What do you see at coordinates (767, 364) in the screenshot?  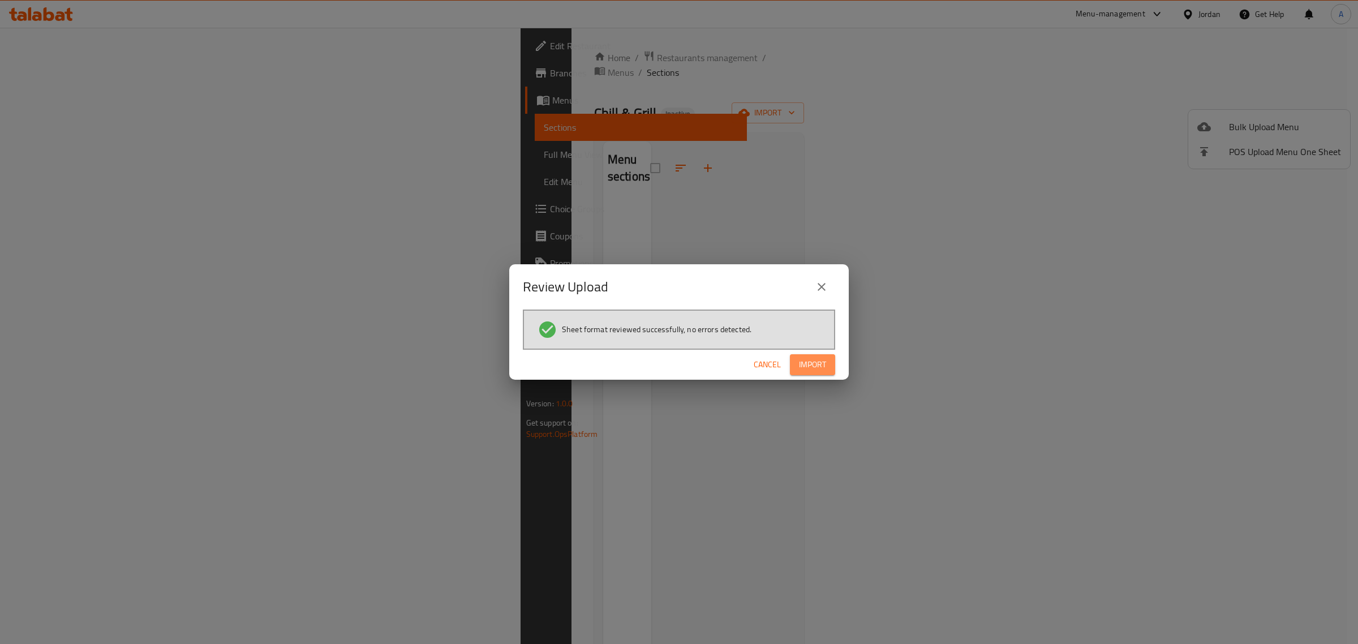 I see `button: Cancel` at bounding box center [767, 364].